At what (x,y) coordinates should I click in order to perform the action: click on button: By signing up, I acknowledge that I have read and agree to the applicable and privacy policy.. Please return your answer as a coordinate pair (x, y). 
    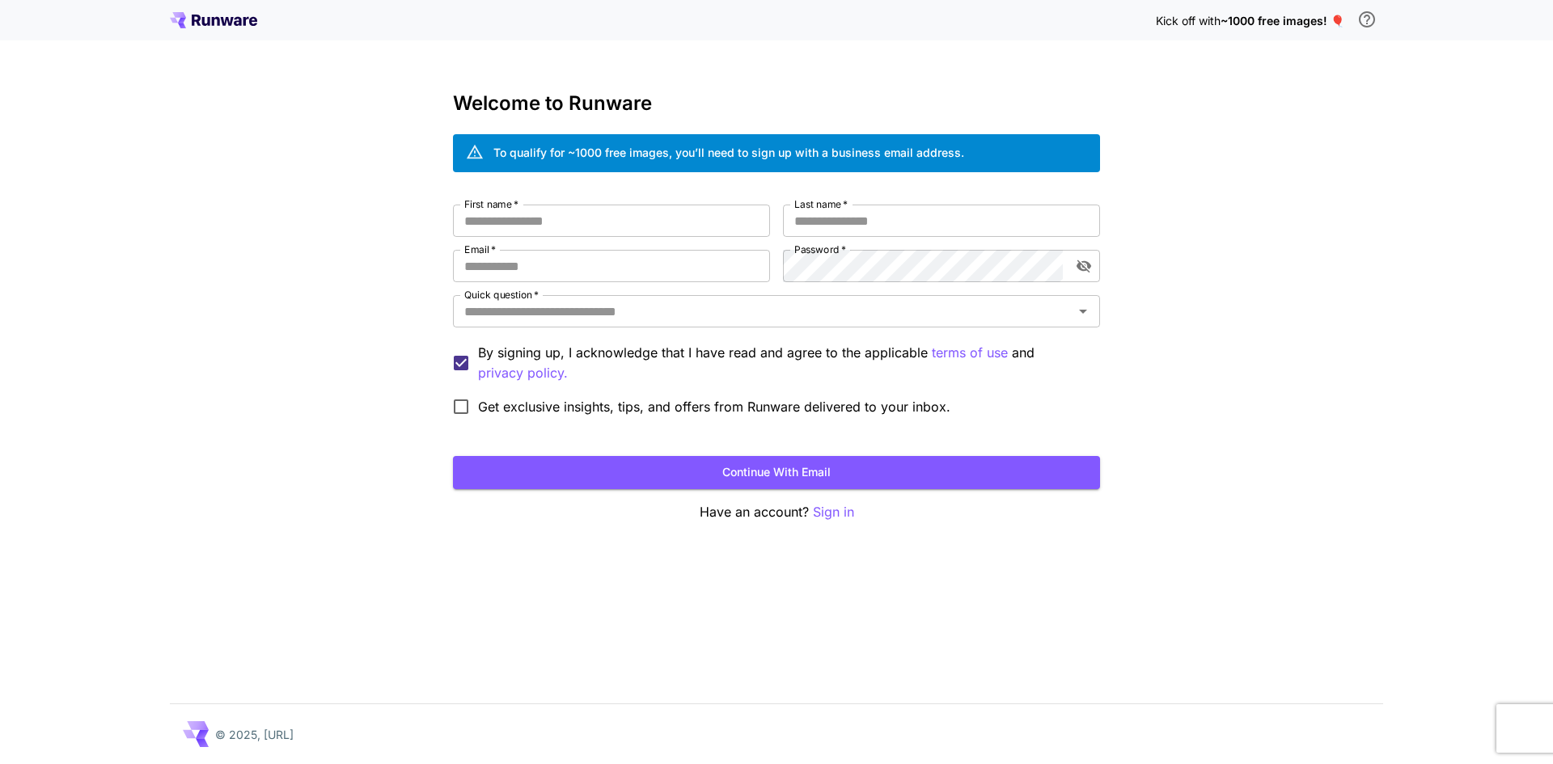
    Looking at the image, I should click on (970, 353).